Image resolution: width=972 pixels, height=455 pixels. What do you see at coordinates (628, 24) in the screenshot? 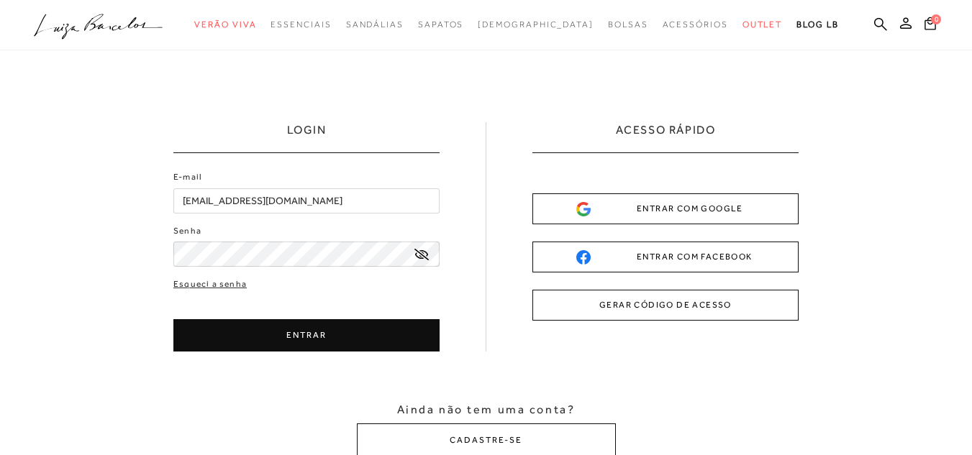
I see `span: Bolsas` at bounding box center [628, 24].